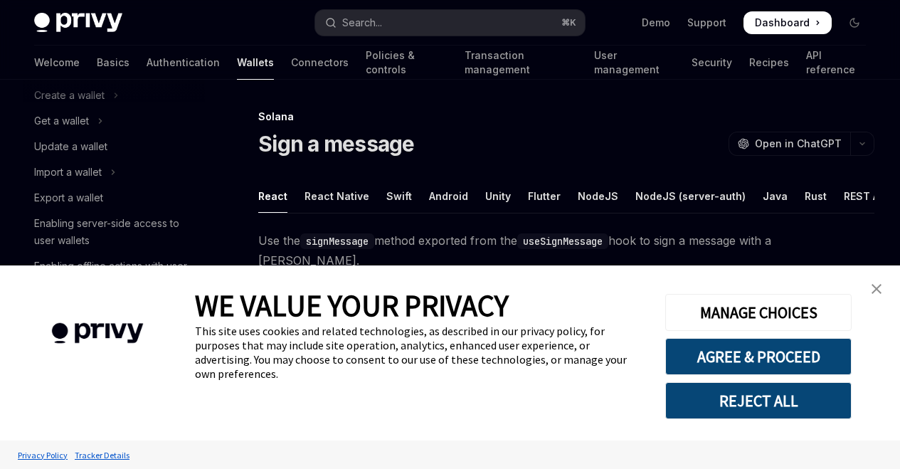 The image size is (900, 469). I want to click on a: Wallets, so click(255, 63).